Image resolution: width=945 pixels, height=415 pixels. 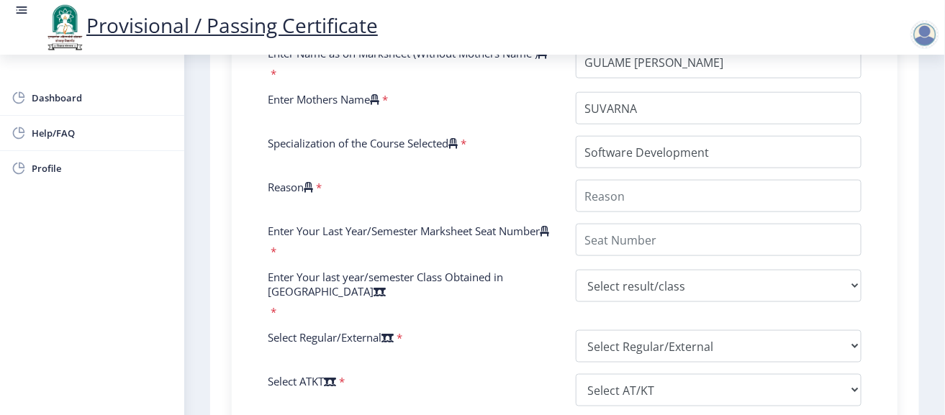 What do you see at coordinates (102, 98) in the screenshot?
I see `span: Dashboard` at bounding box center [102, 98].